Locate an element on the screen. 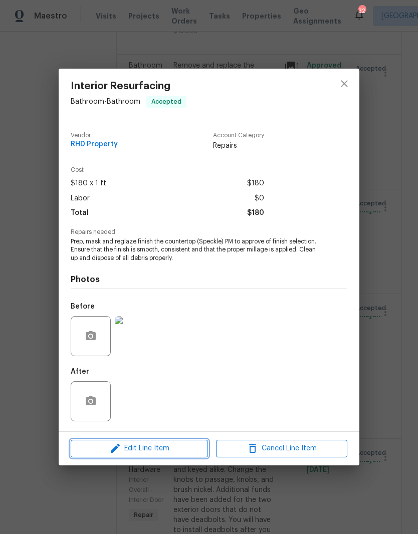 The image size is (418, 534). h4: Photos is located at coordinates (209, 280).